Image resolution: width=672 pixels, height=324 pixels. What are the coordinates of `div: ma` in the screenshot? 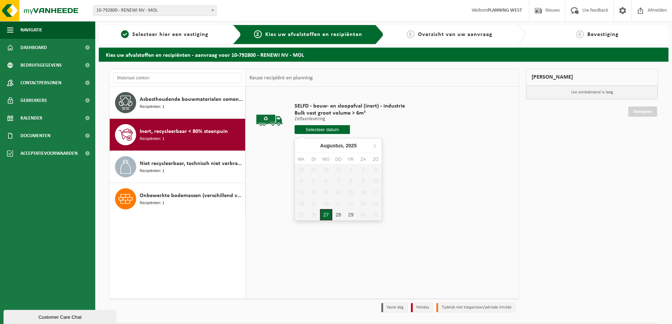 It's located at (301, 159).